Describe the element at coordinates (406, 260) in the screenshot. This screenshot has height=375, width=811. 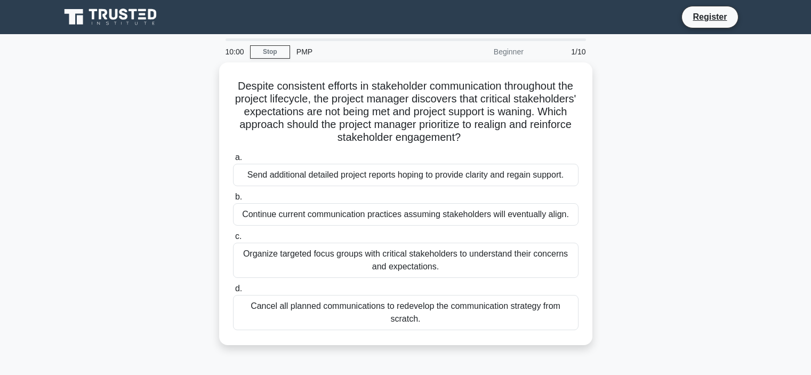
I see `div: Organize targeted focus groups with critical stakeholders to understand their concerns and expect...` at that location.